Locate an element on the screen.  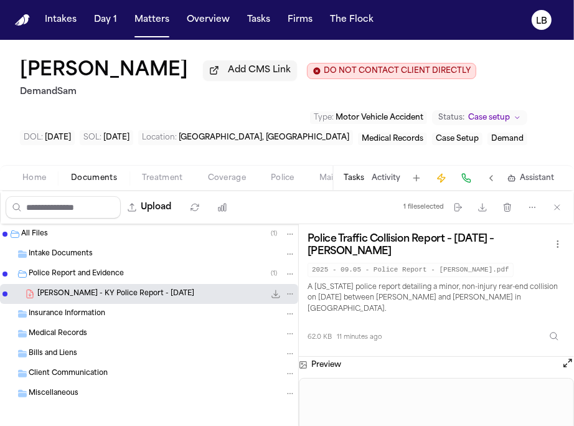
span: 62.0 KB is located at coordinates (319, 337).